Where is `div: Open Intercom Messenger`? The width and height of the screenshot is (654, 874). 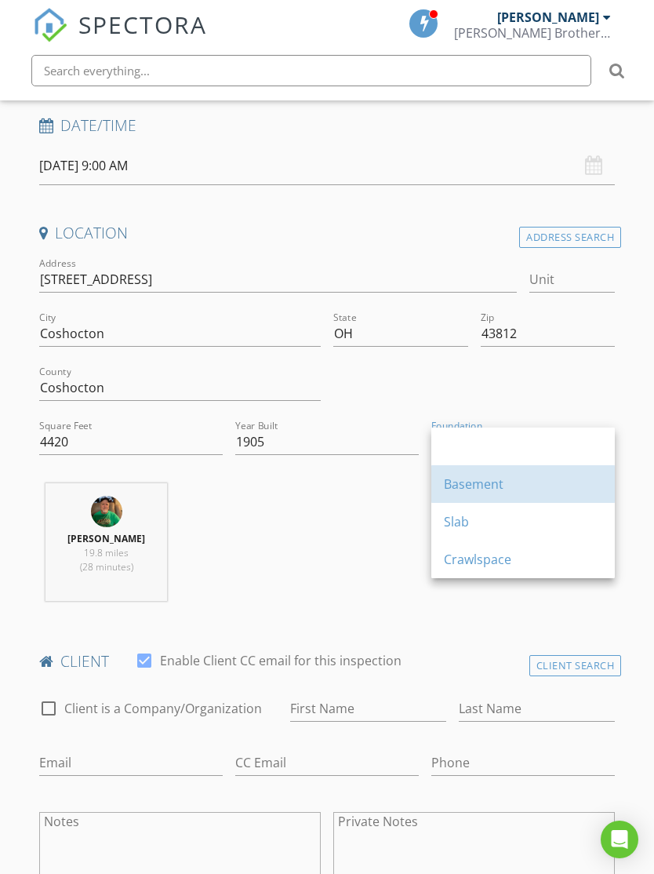
div: Open Intercom Messenger is located at coordinates (620, 839).